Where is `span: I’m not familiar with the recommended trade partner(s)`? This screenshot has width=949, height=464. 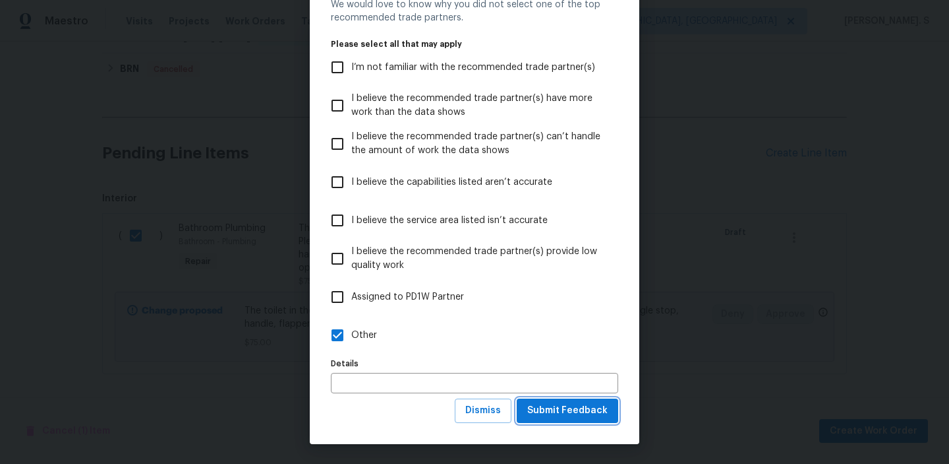 span: I’m not familiar with the recommended trade partner(s) is located at coordinates (473, 67).